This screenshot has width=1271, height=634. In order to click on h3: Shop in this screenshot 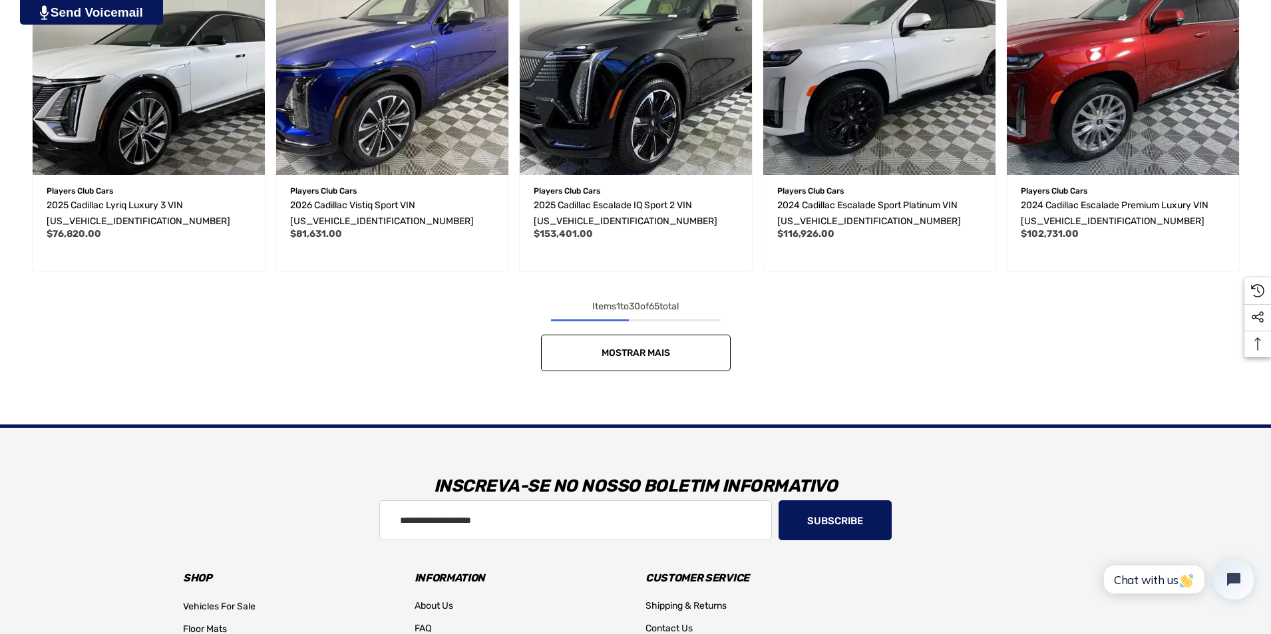, I will do `click(289, 578)`.